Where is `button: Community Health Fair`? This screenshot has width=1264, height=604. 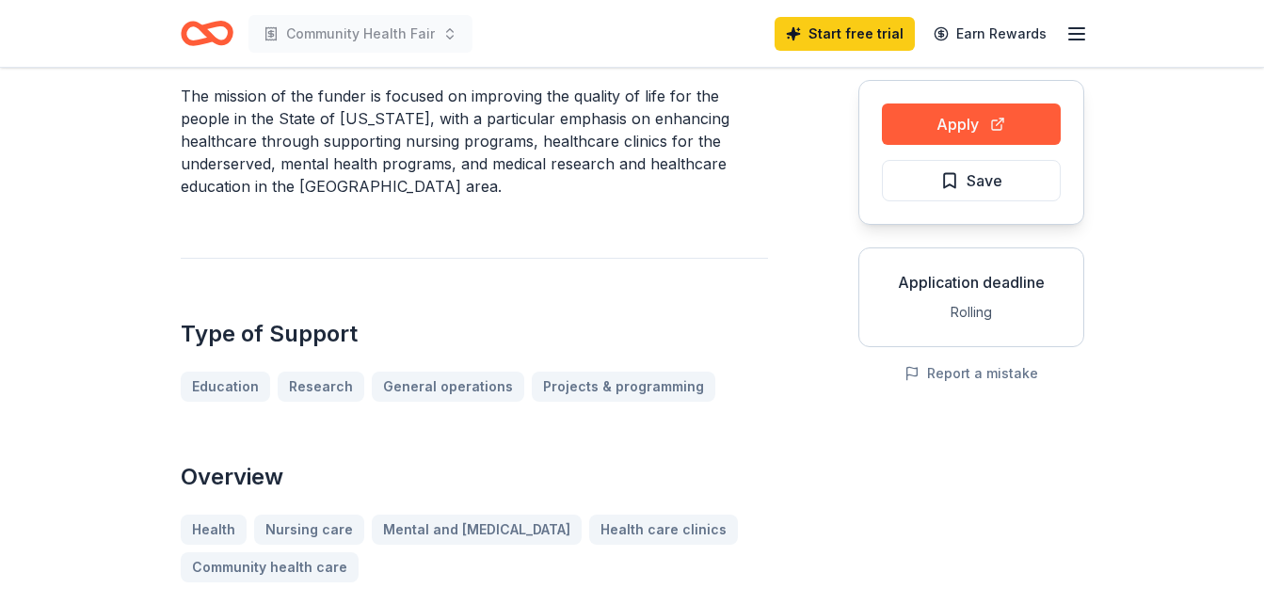
button: Community Health Fair is located at coordinates (360, 34).